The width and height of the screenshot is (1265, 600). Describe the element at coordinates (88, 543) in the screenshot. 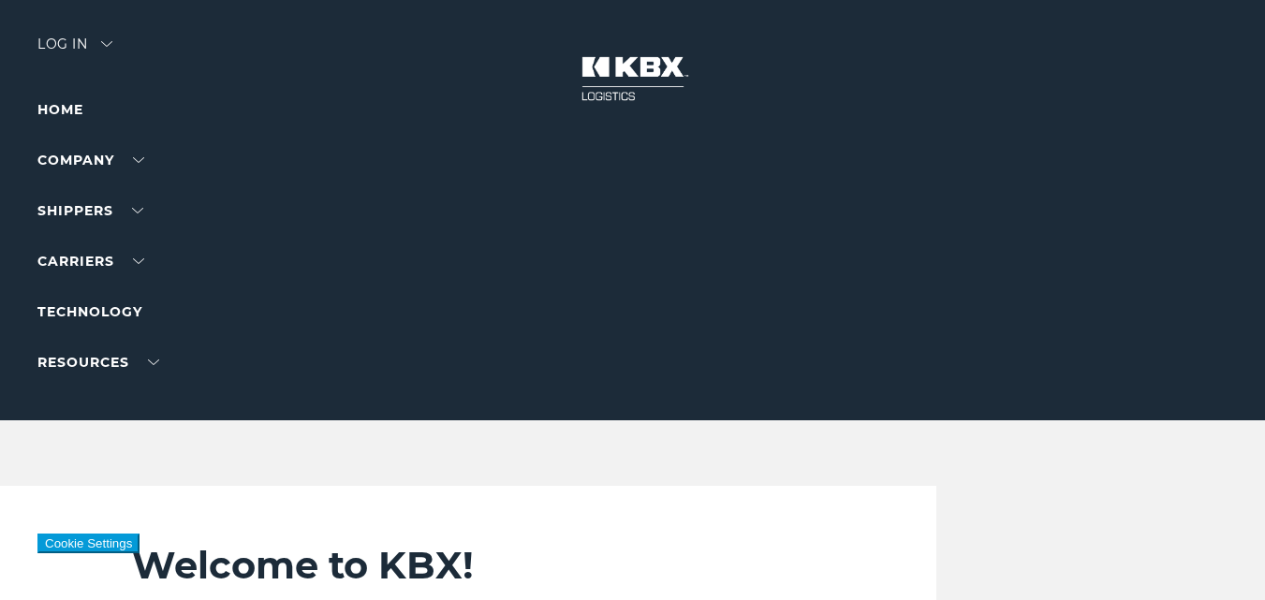

I see `button: Cookie Settings` at that location.